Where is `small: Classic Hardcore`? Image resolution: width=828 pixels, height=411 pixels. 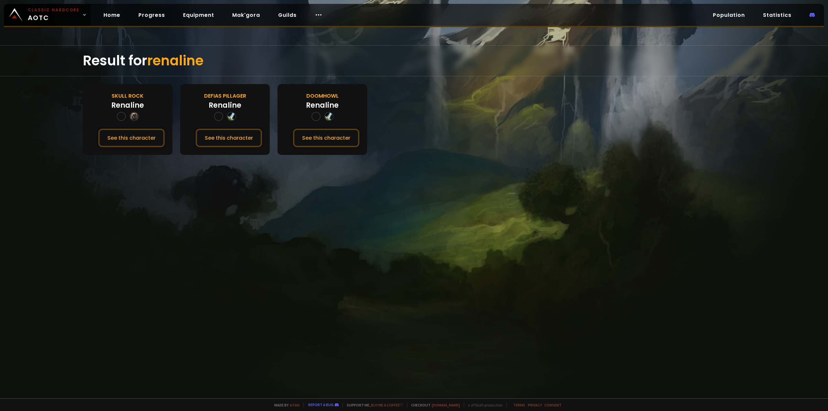 small: Classic Hardcore is located at coordinates (54, 10).